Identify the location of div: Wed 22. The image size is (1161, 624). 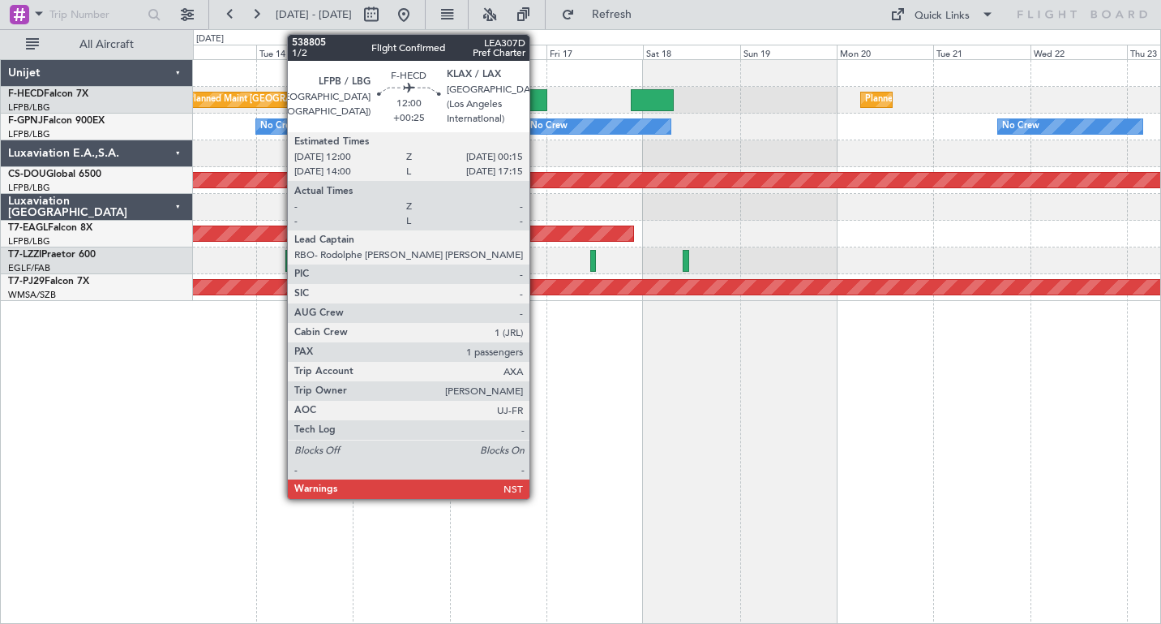
(1079, 52).